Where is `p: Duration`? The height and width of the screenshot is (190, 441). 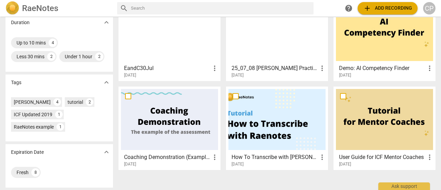 p: Duration is located at coordinates (20, 22).